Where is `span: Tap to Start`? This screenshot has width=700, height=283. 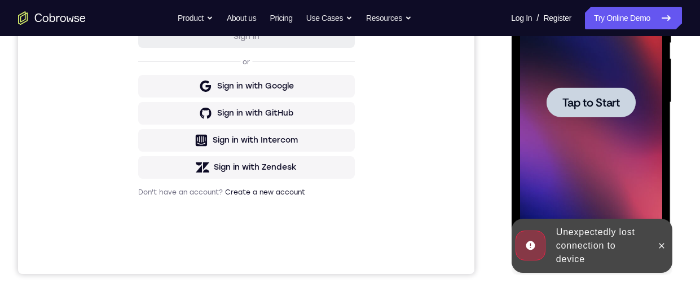 span: Tap to Start is located at coordinates (80, 166).